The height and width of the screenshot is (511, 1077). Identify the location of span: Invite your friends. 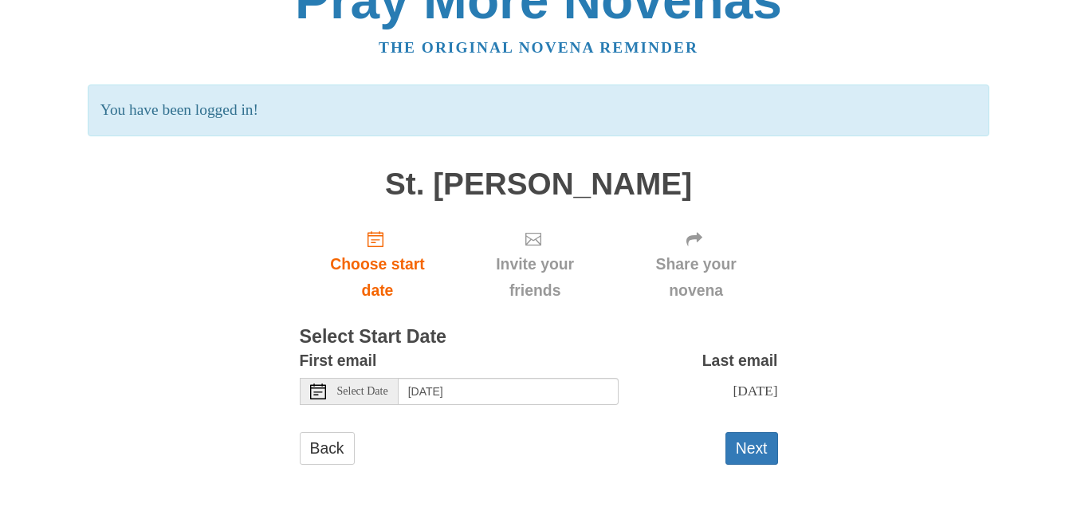
(534, 278).